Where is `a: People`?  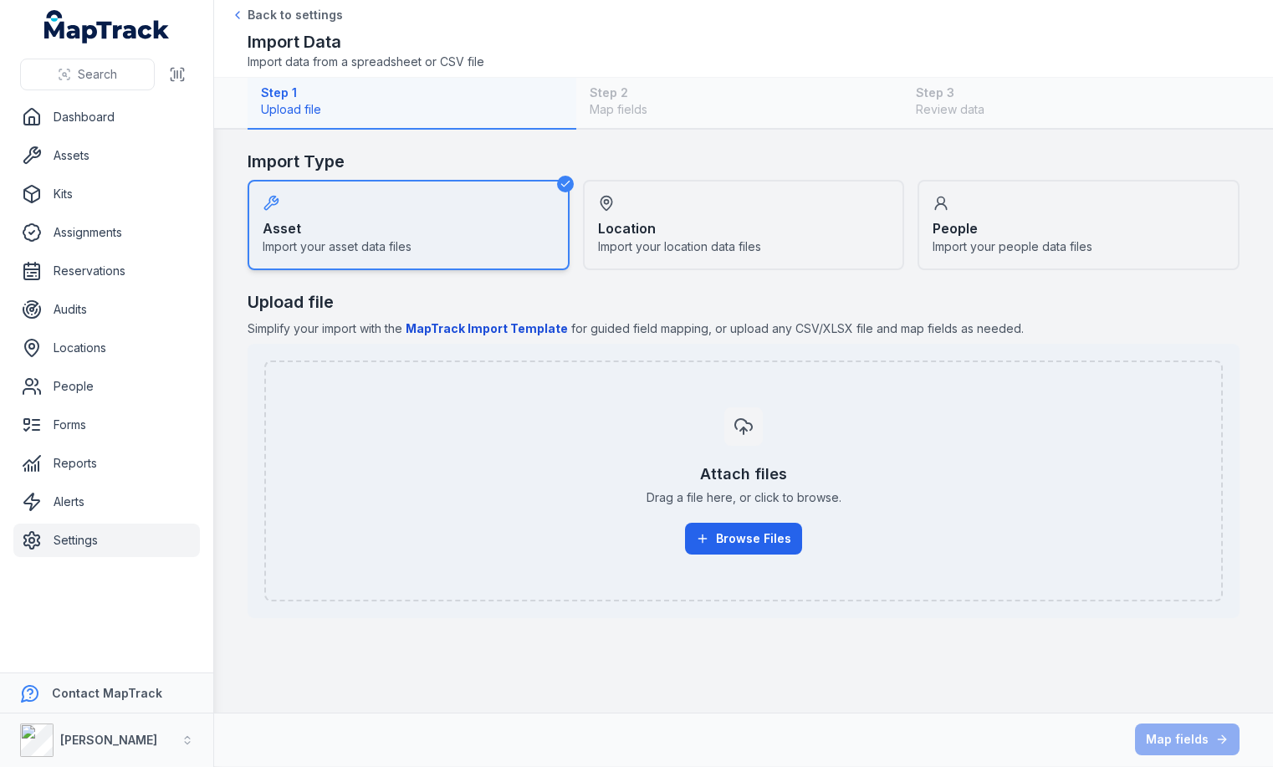 a: People is located at coordinates (106, 387).